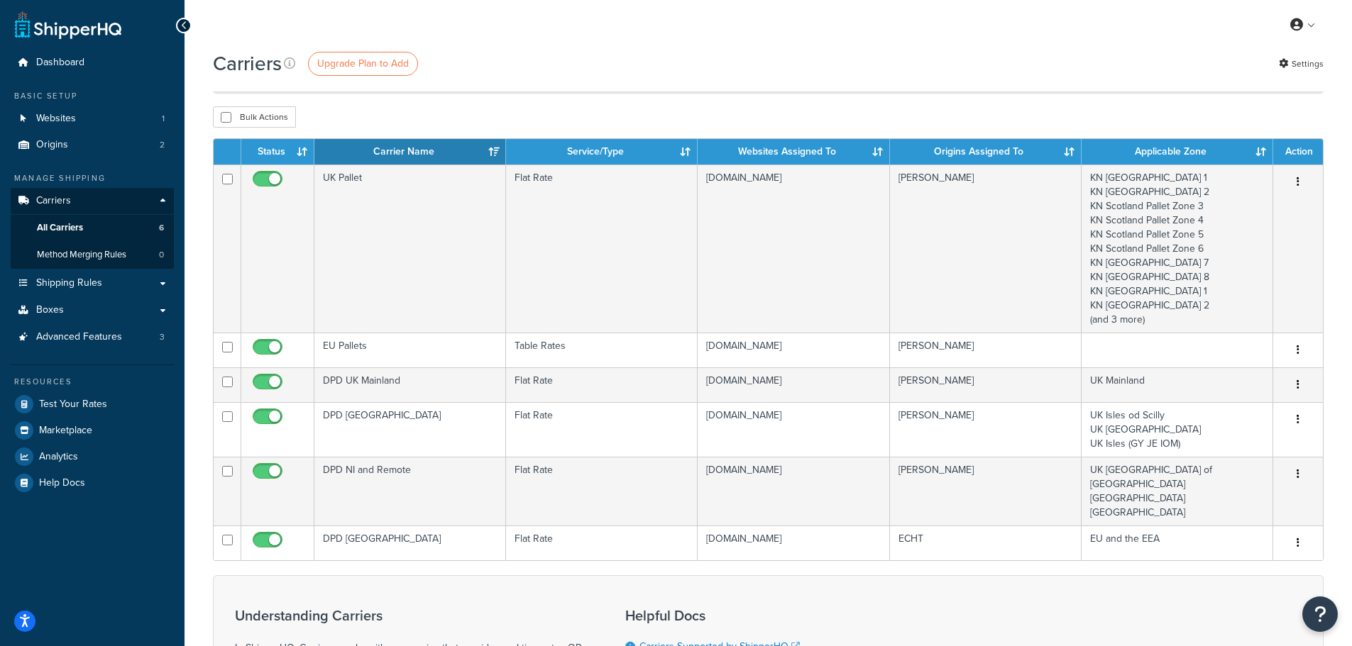 Image resolution: width=1352 pixels, height=646 pixels. Describe the element at coordinates (73, 404) in the screenshot. I see `span: Test Your Rates` at that location.